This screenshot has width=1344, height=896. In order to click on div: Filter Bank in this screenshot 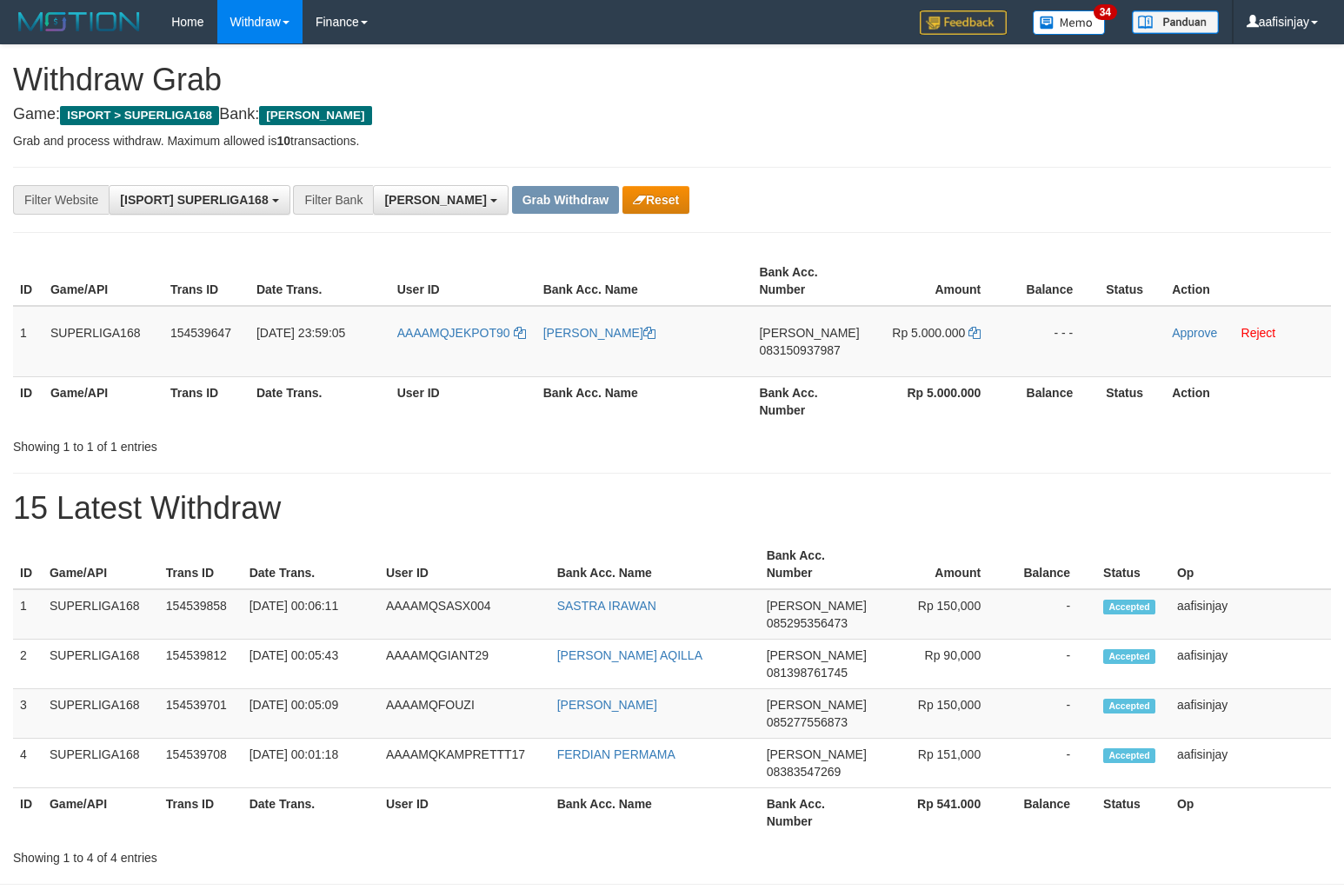, I will do `click(333, 200)`.